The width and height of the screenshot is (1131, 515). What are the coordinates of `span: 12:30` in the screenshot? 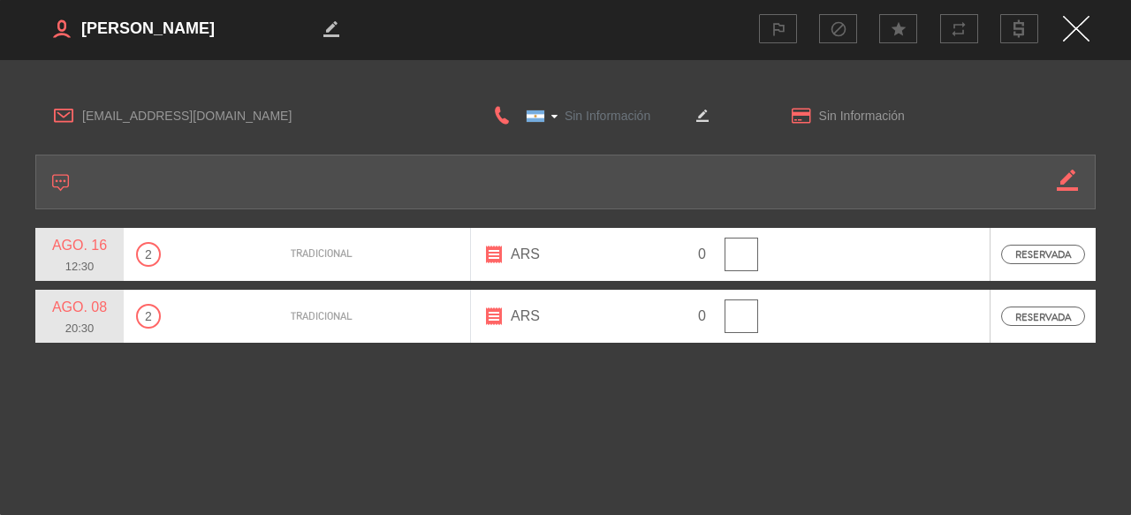 It's located at (80, 266).